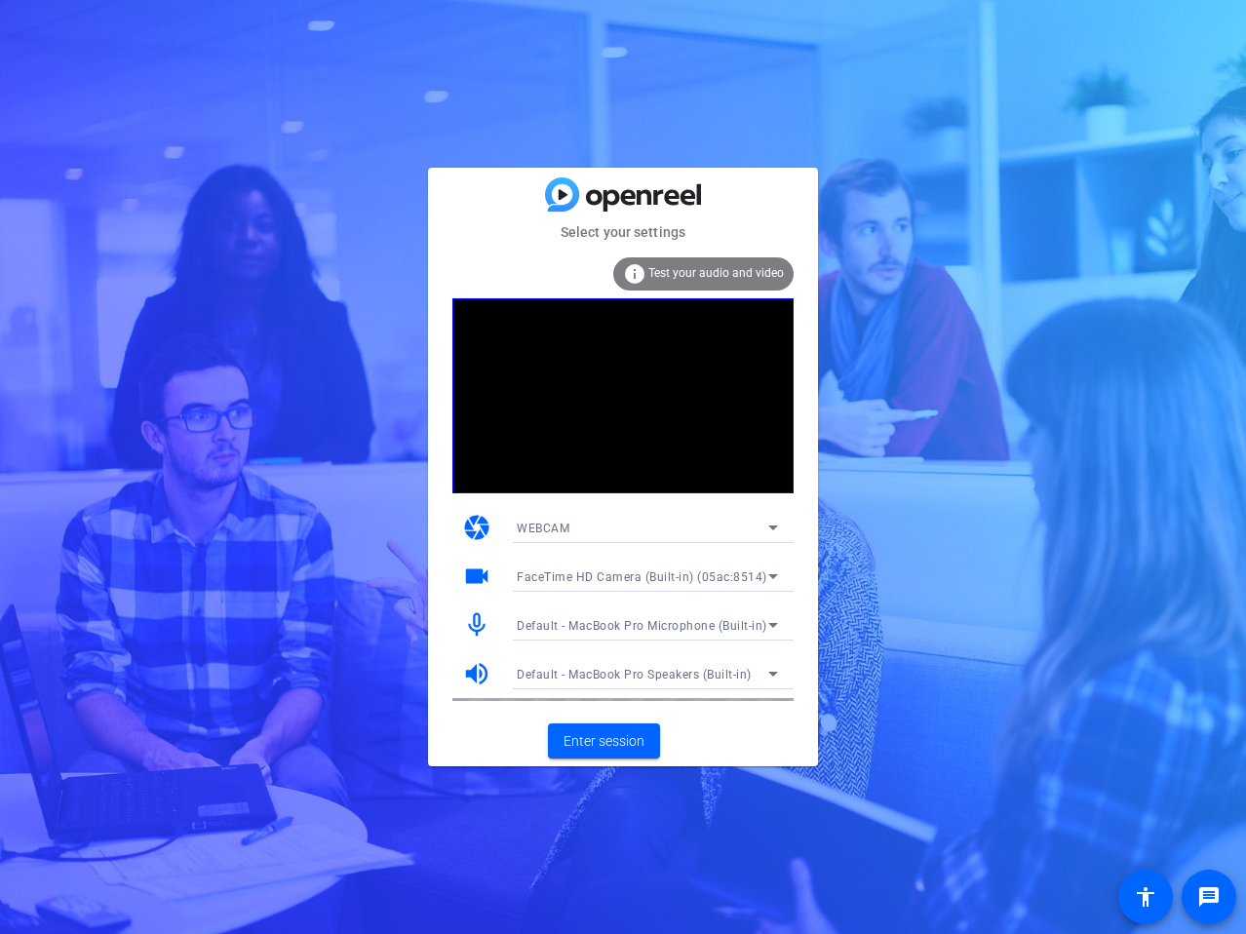 This screenshot has height=934, width=1246. Describe the element at coordinates (543, 528) in the screenshot. I see `span: WEBCAM` at that location.